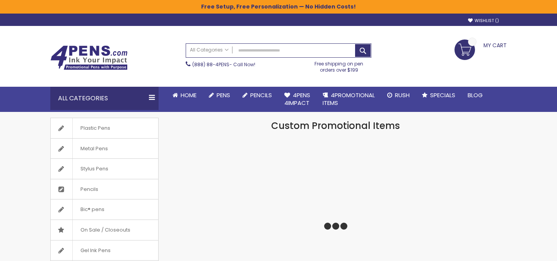 This screenshot has width=557, height=261. I want to click on span: Gel Ink Pens, so click(95, 250).